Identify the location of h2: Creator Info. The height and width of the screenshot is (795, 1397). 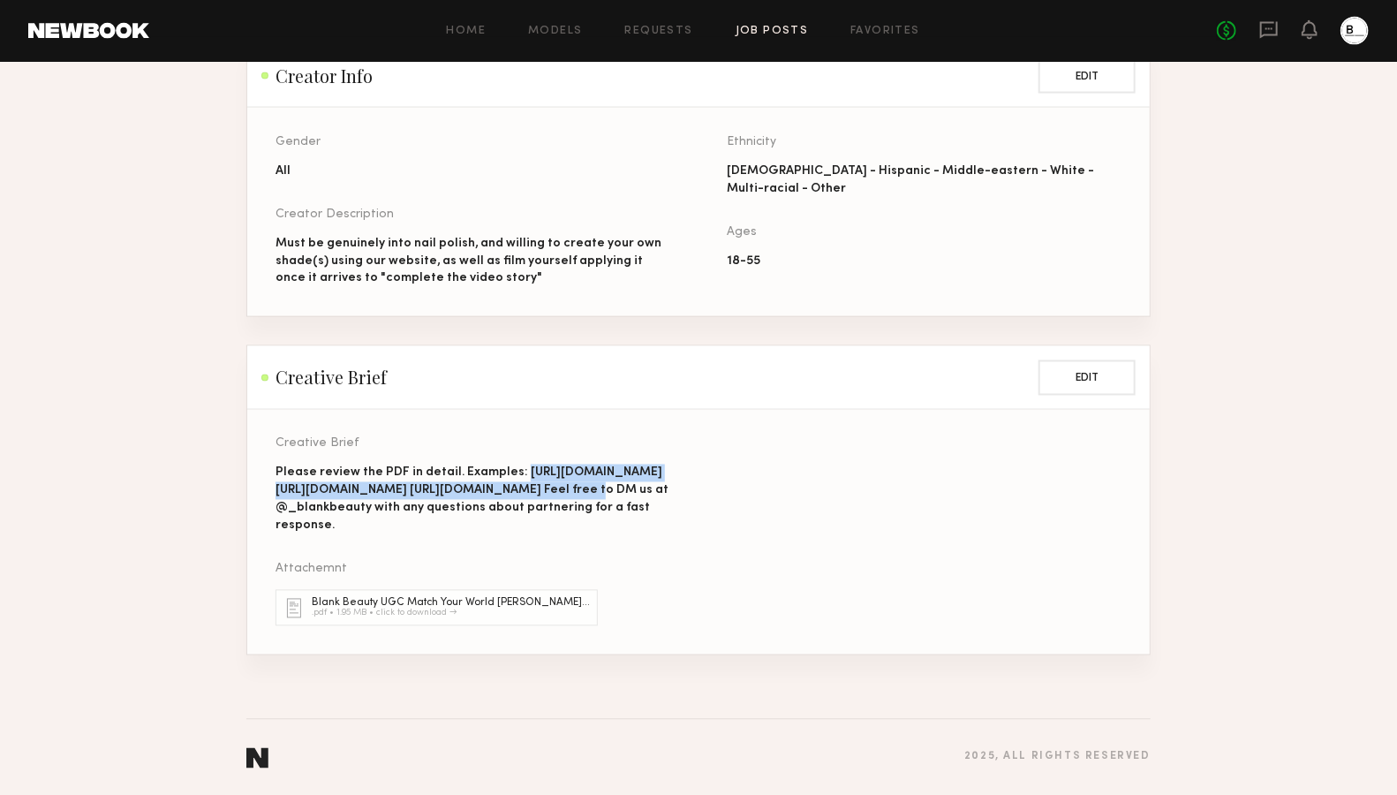
(317, 76).